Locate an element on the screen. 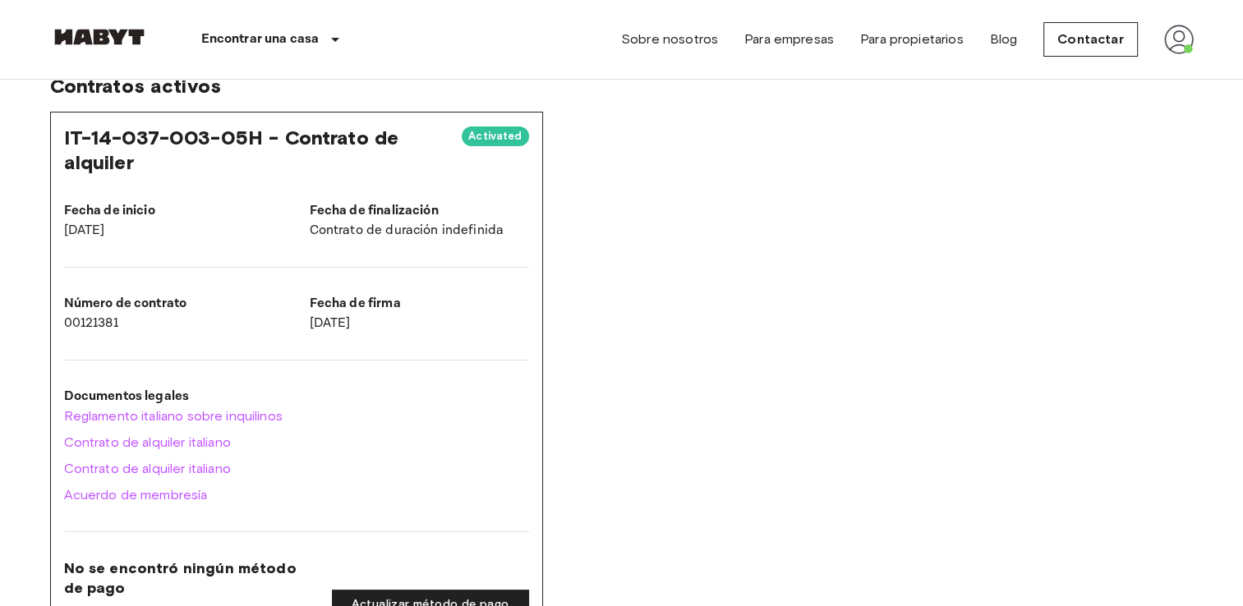  p: Fecha de firma is located at coordinates (419, 304).